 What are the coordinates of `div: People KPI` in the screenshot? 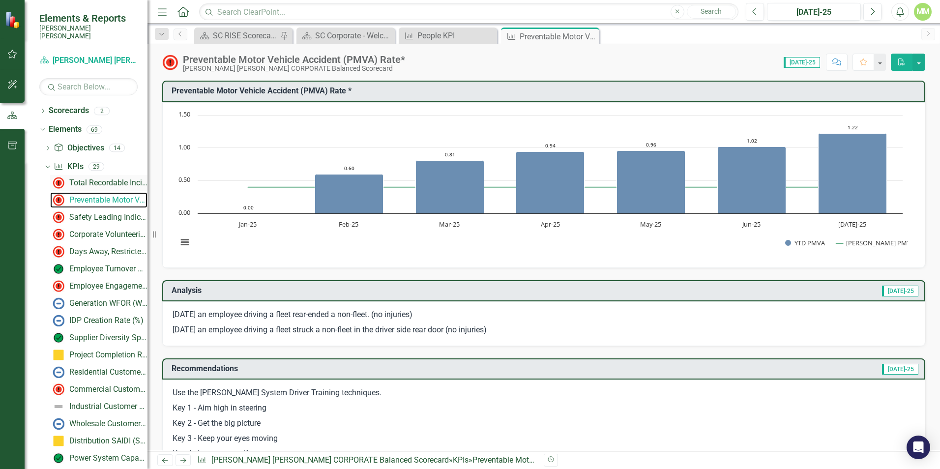 It's located at (456, 35).